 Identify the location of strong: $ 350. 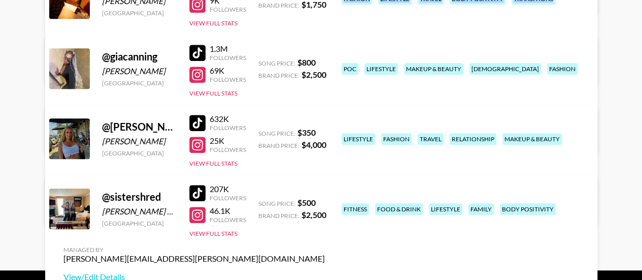
(307, 132).